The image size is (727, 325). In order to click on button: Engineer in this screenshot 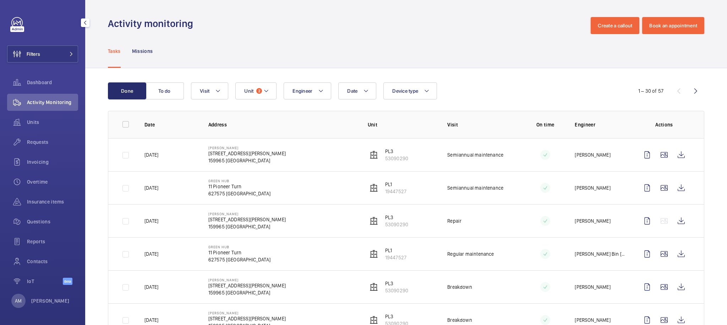, I will do `click(307, 91)`.